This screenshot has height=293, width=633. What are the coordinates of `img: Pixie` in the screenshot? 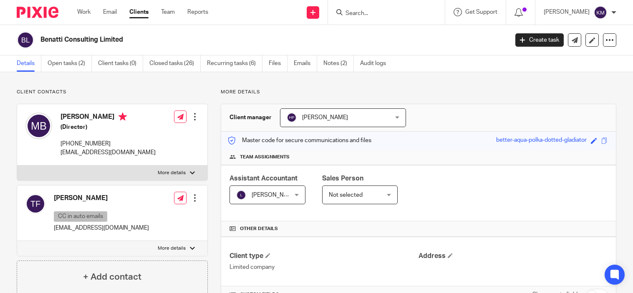 It's located at (38, 12).